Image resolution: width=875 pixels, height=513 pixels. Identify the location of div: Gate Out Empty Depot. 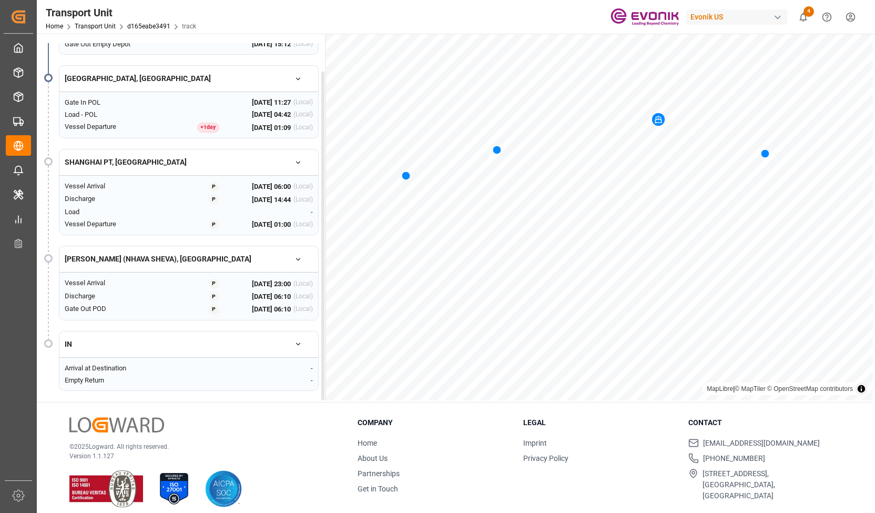
(110, 44).